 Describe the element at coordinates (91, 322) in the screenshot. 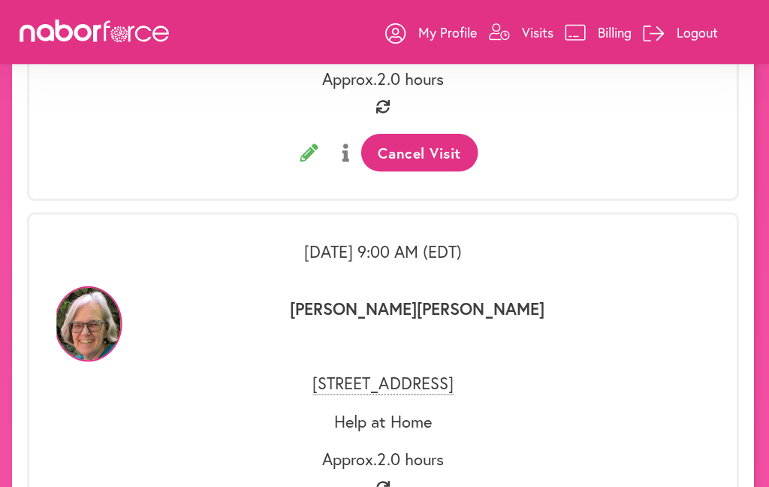

I see `img: 5QpcQHfgTUKHAgKZwz50` at that location.